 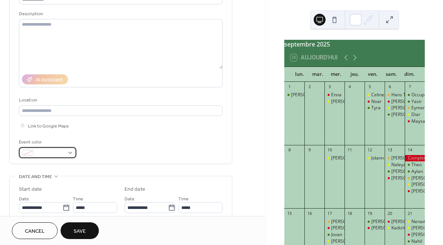 What do you see at coordinates (309, 150) in the screenshot?
I see `div: 9` at bounding box center [309, 150].